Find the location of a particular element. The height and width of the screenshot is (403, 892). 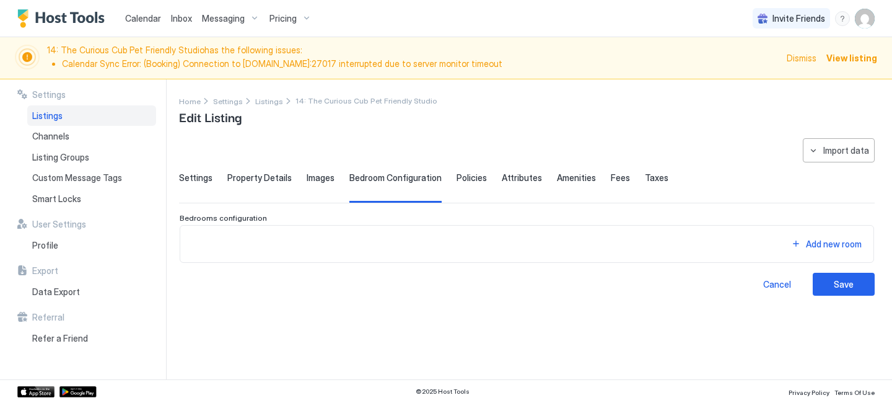

div: Google Play Store is located at coordinates (78, 392).